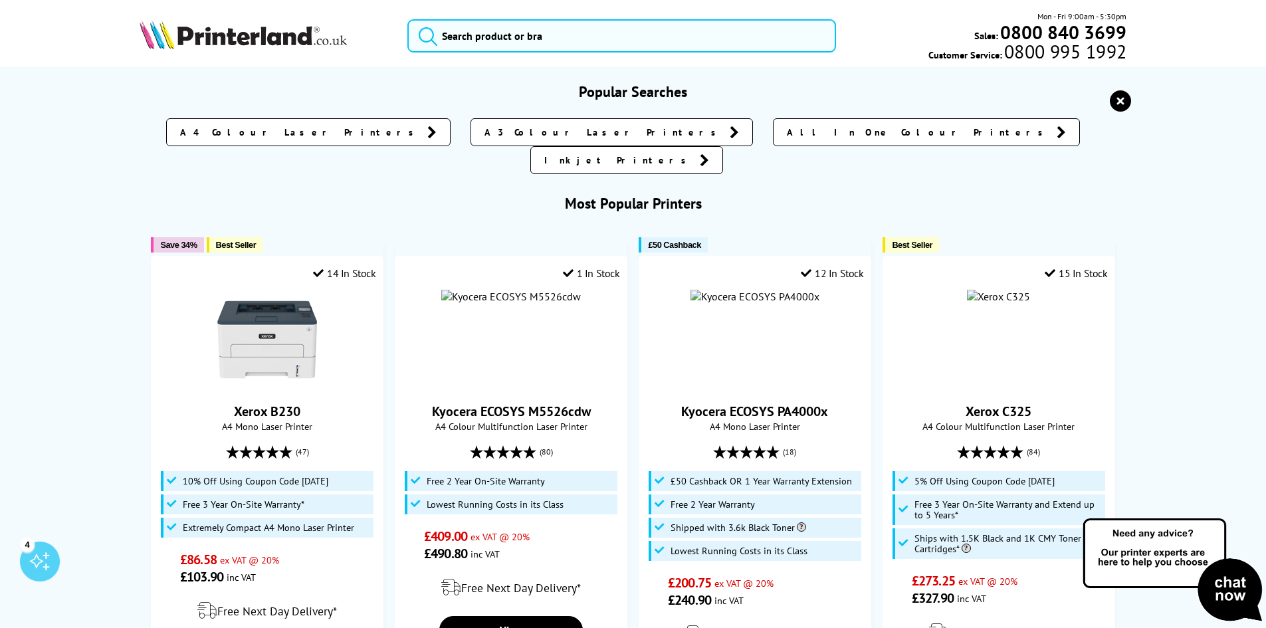 The width and height of the screenshot is (1266, 628). Describe the element at coordinates (178, 245) in the screenshot. I see `span: Save 34%` at that location.